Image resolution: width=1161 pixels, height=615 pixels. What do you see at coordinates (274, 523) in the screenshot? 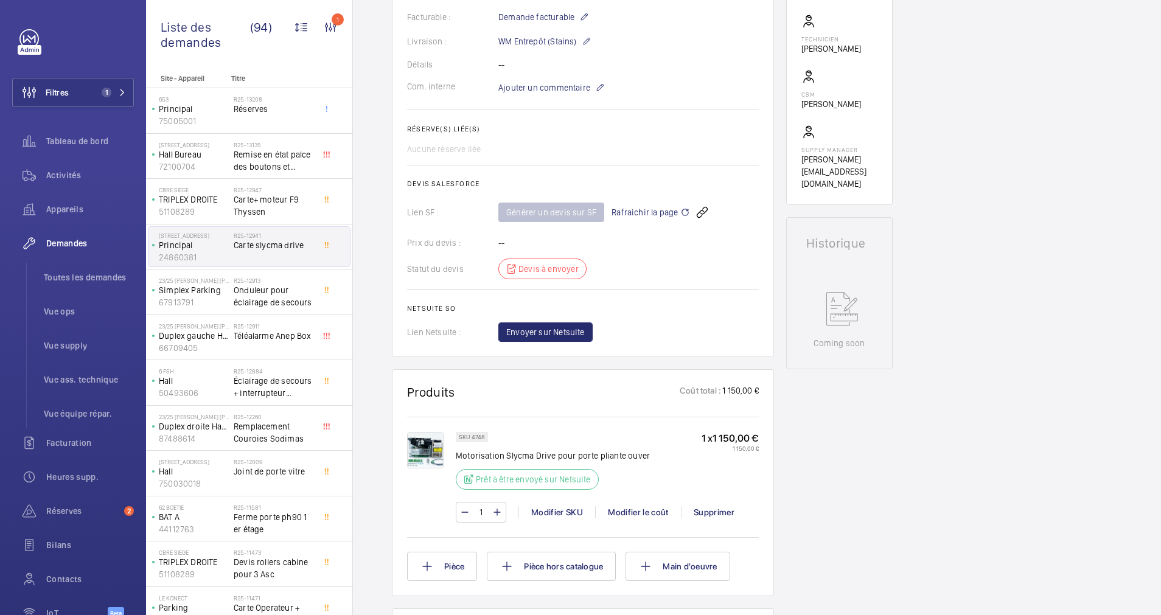
I see `span: Ferme porte ph90 1 er étage` at bounding box center [274, 523].